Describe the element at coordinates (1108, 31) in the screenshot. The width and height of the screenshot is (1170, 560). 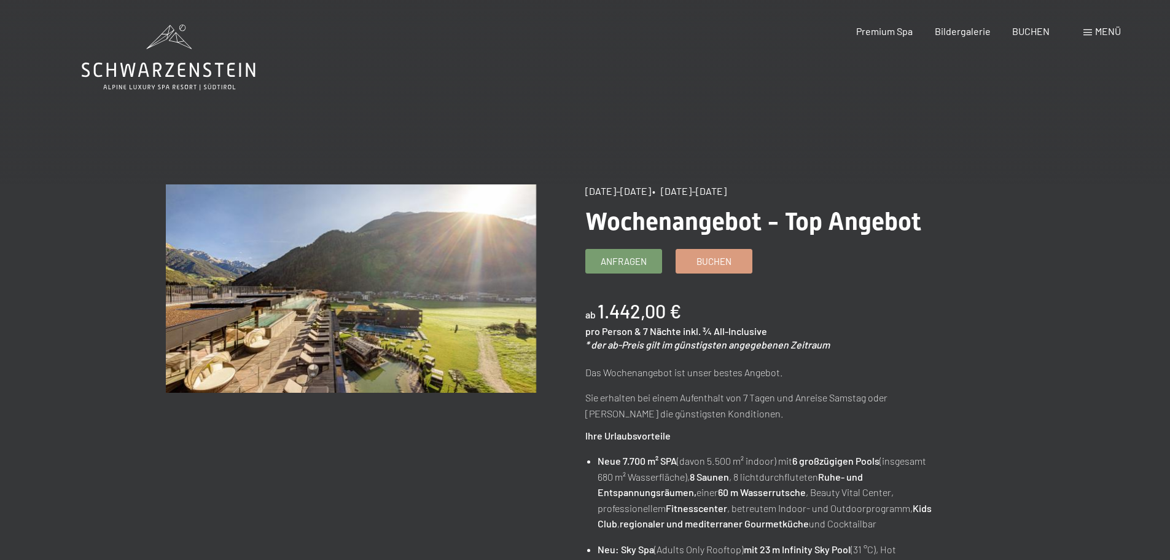
I see `span: Menü` at that location.